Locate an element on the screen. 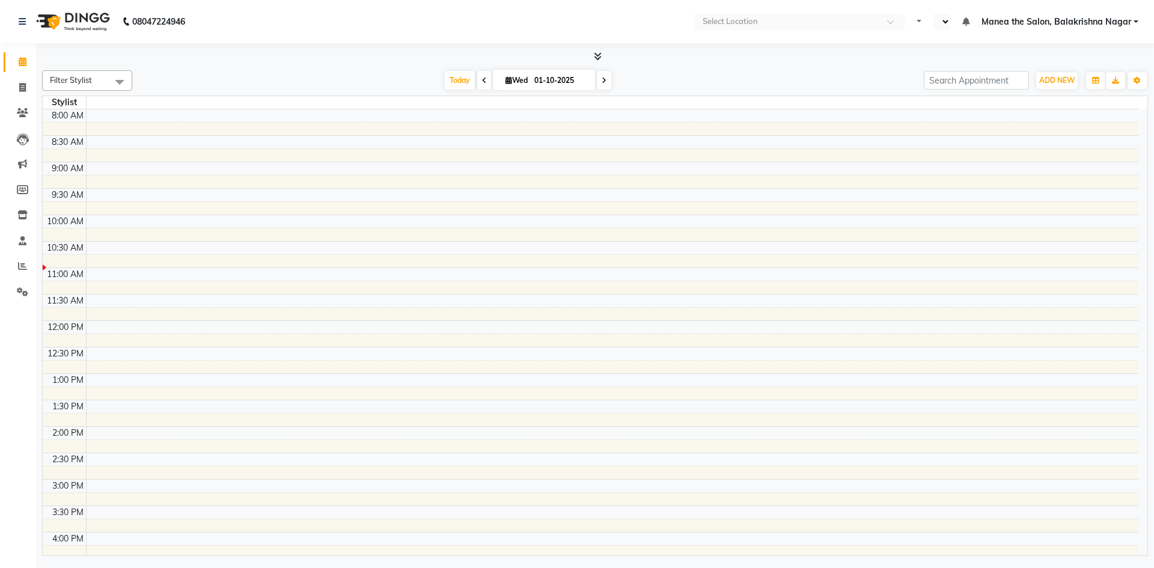  div: 12:00 PM is located at coordinates (66, 327).